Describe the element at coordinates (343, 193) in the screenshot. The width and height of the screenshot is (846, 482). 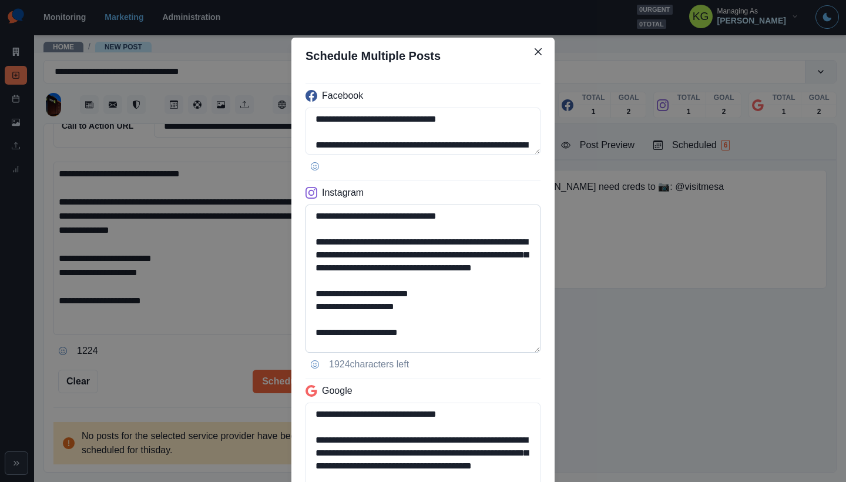
I see `p: Instagram` at that location.